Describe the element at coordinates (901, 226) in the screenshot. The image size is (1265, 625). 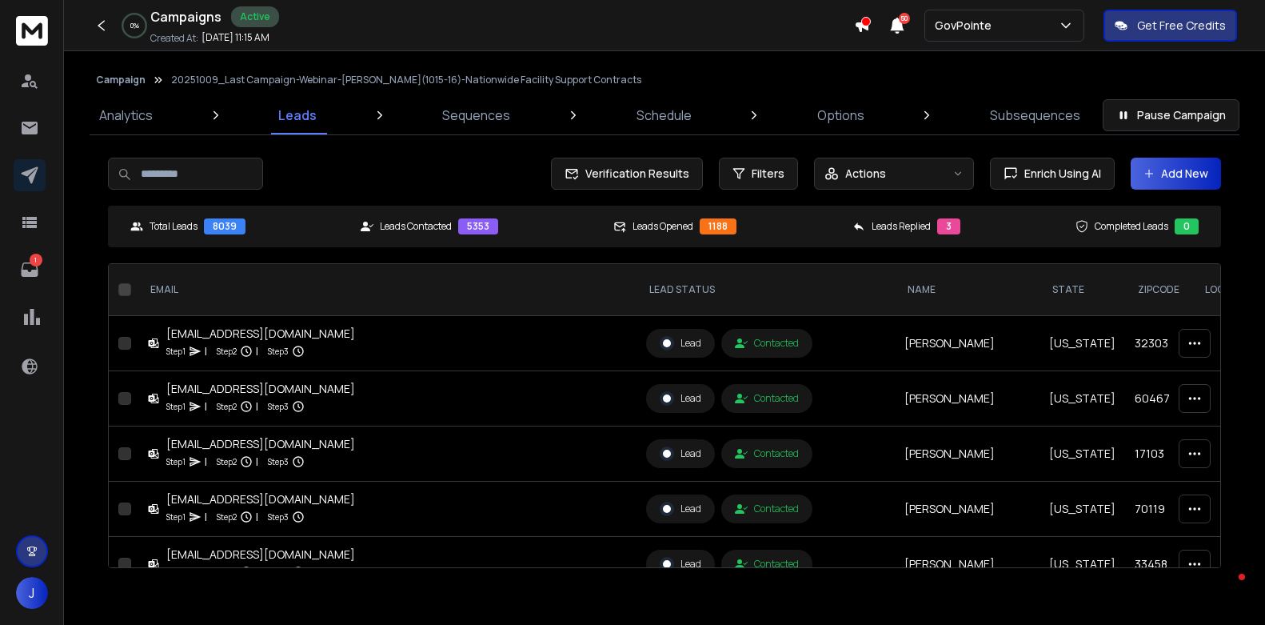
I see `p: Leads Replied` at that location.